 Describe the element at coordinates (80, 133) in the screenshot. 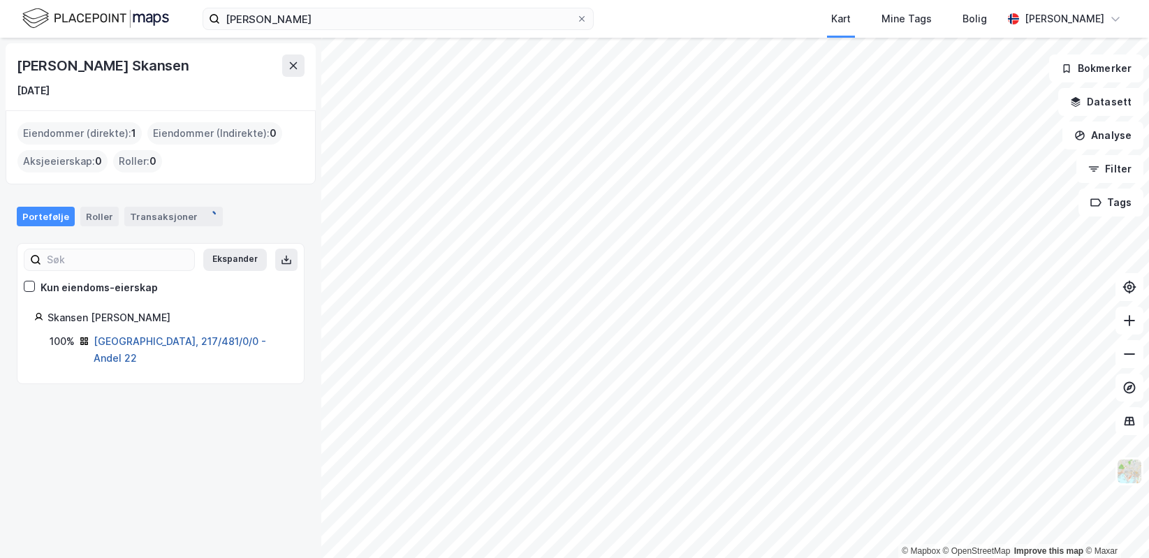

I see `div: Eiendommer (direkte) :` at that location.